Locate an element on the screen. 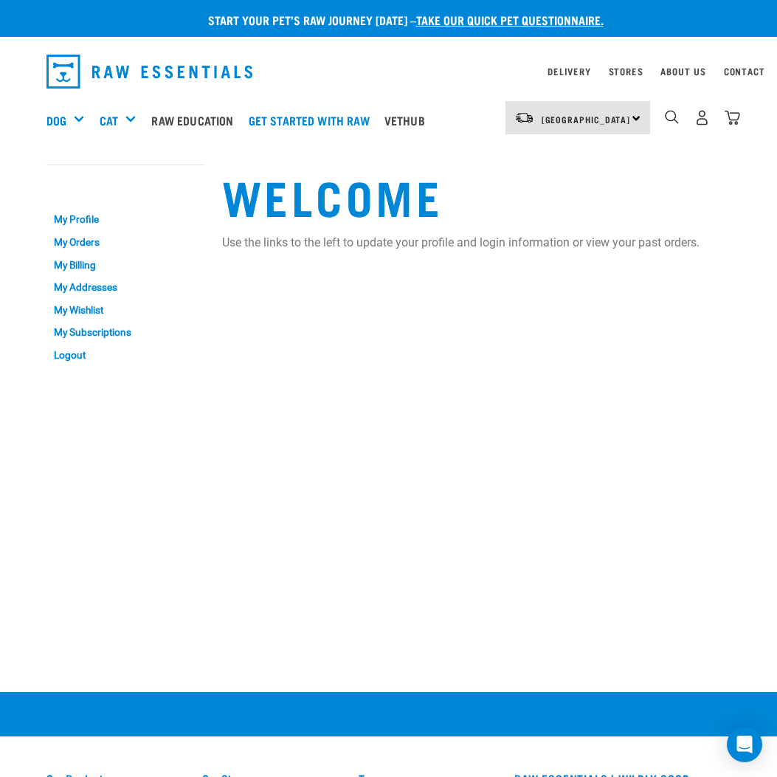 Image resolution: width=777 pixels, height=777 pixels. a: Stores is located at coordinates (626, 71).